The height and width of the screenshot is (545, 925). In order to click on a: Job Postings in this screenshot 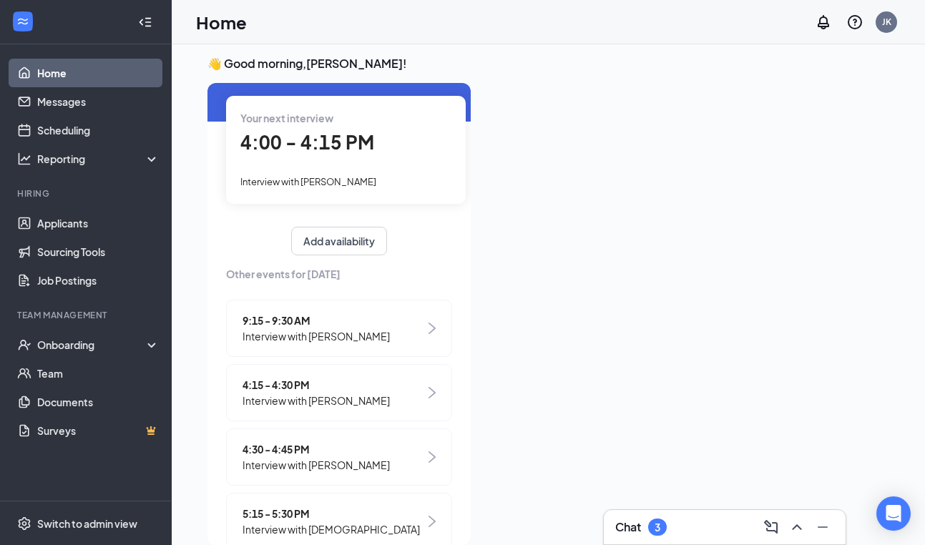, I will do `click(98, 280)`.